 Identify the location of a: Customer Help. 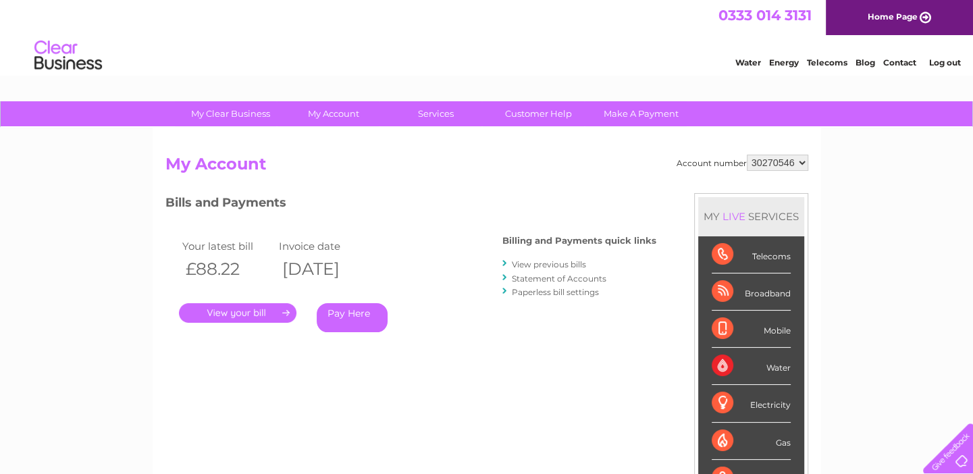
(538, 113).